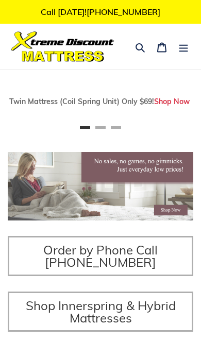 This screenshot has height=341, width=201. What do you see at coordinates (100, 127) in the screenshot?
I see `button: Page 2` at bounding box center [100, 127].